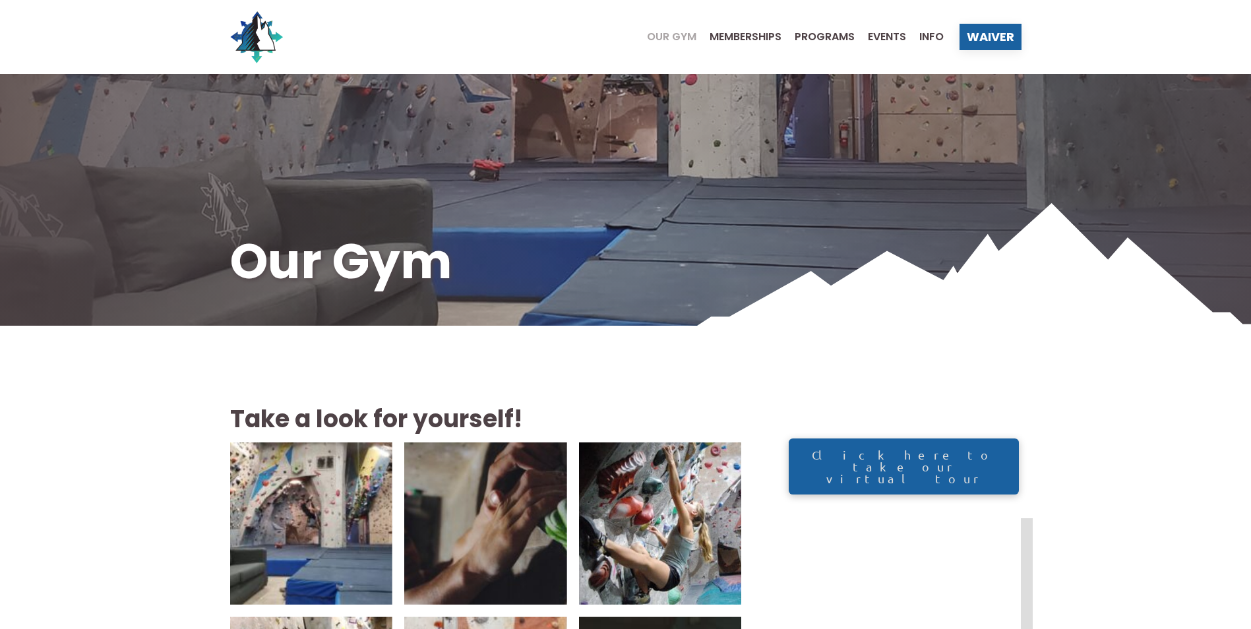  I want to click on span: Our Gym, so click(671, 37).